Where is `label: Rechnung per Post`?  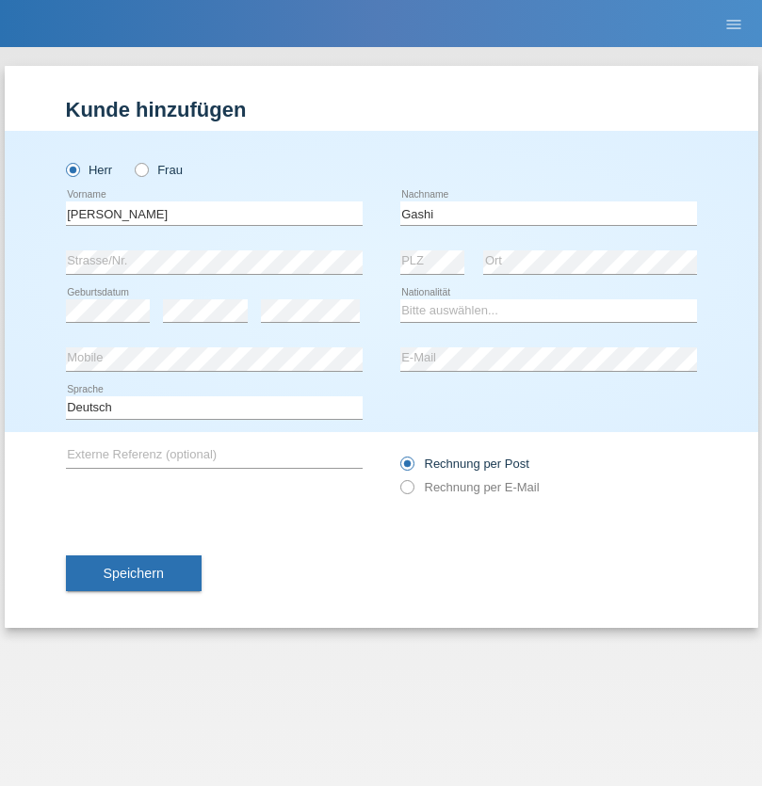
label: Rechnung per Post is located at coordinates (464, 463).